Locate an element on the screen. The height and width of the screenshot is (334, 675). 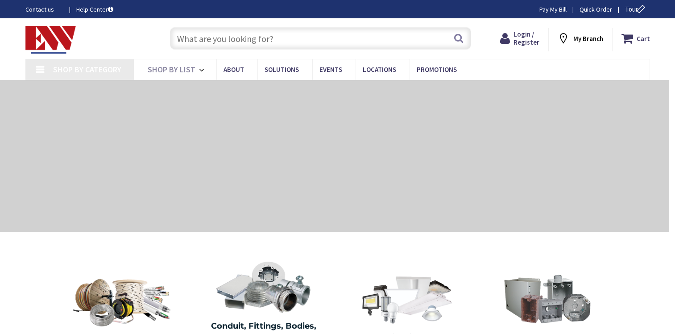
a: Pay My Bill is located at coordinates (553, 9).